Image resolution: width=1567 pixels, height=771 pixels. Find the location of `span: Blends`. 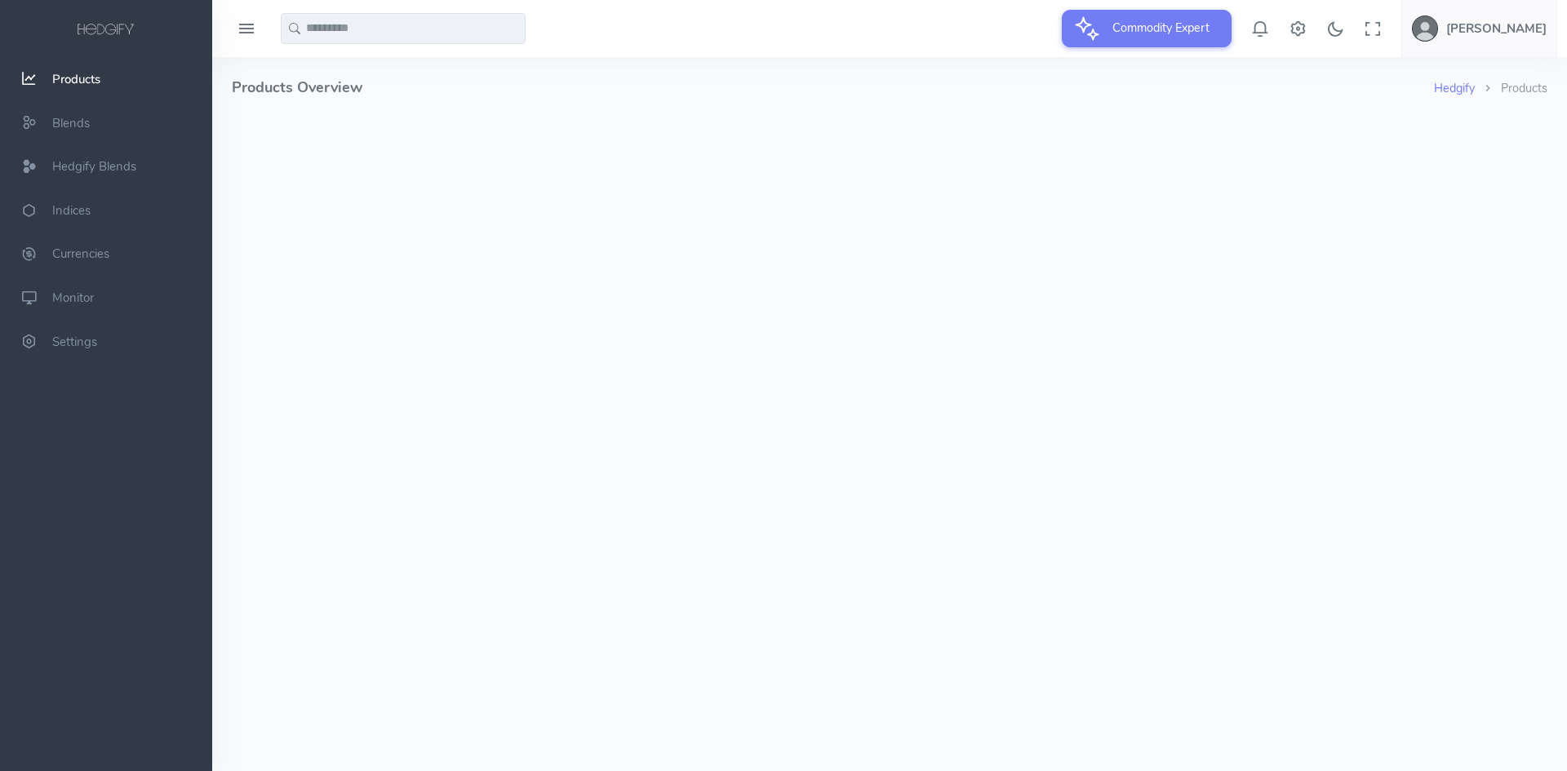

span: Blends is located at coordinates (71, 123).